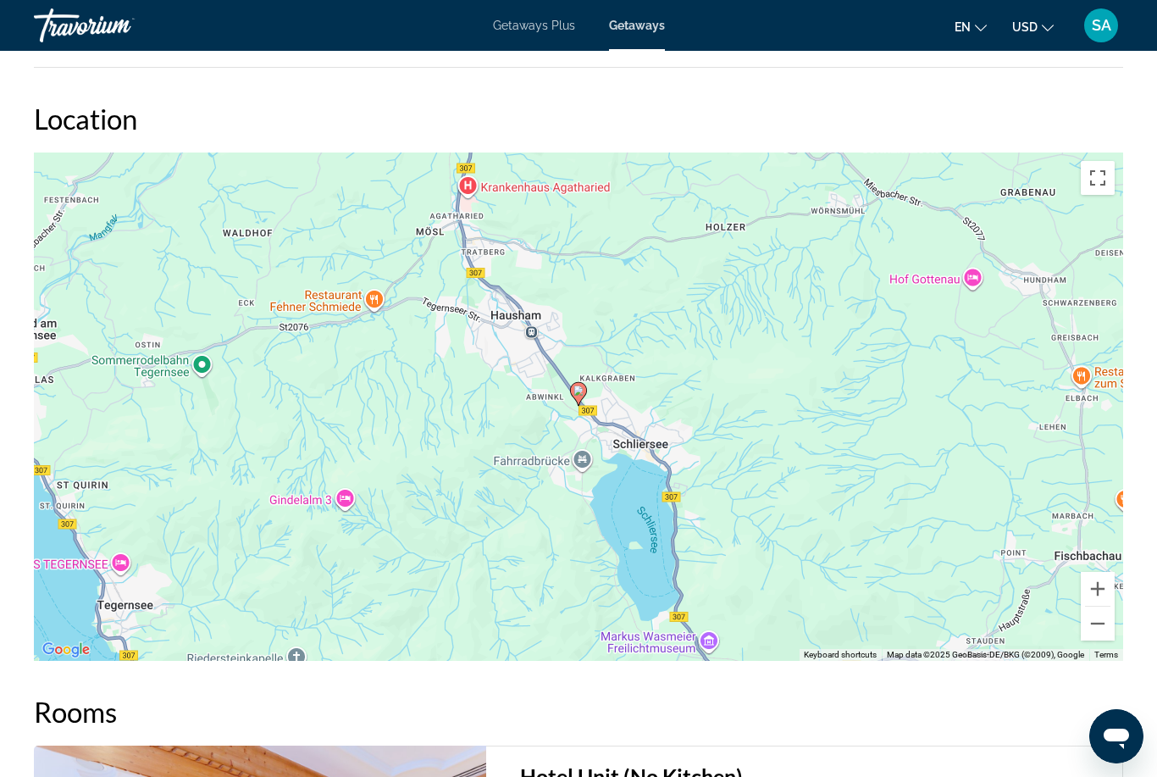  I want to click on button: Change language, so click(971, 26).